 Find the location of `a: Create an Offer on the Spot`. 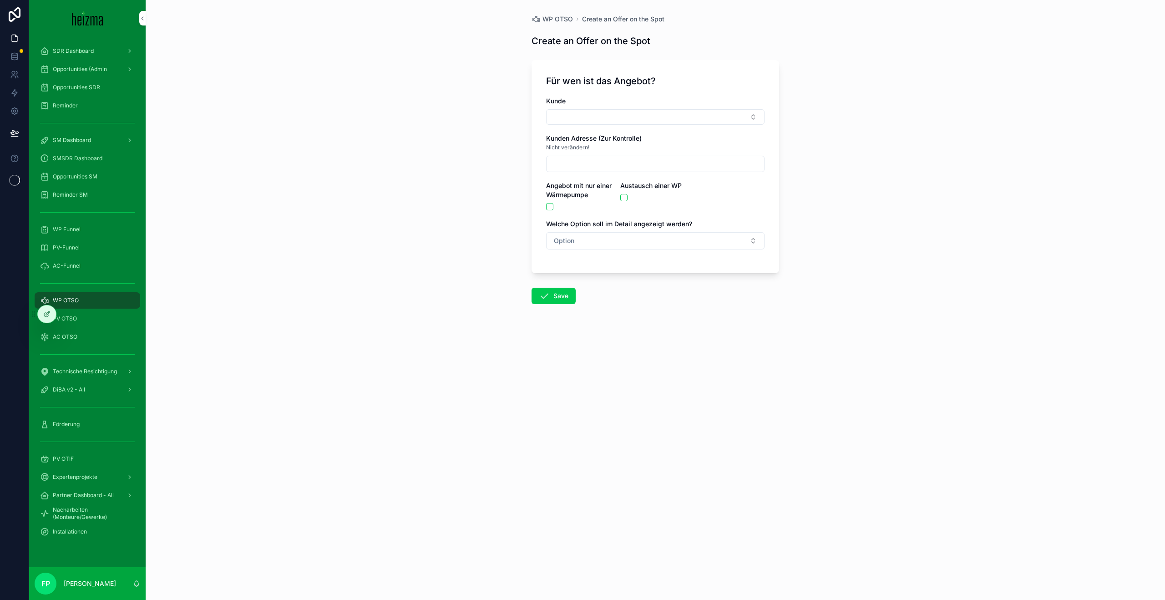

a: Create an Offer on the Spot is located at coordinates (623, 19).